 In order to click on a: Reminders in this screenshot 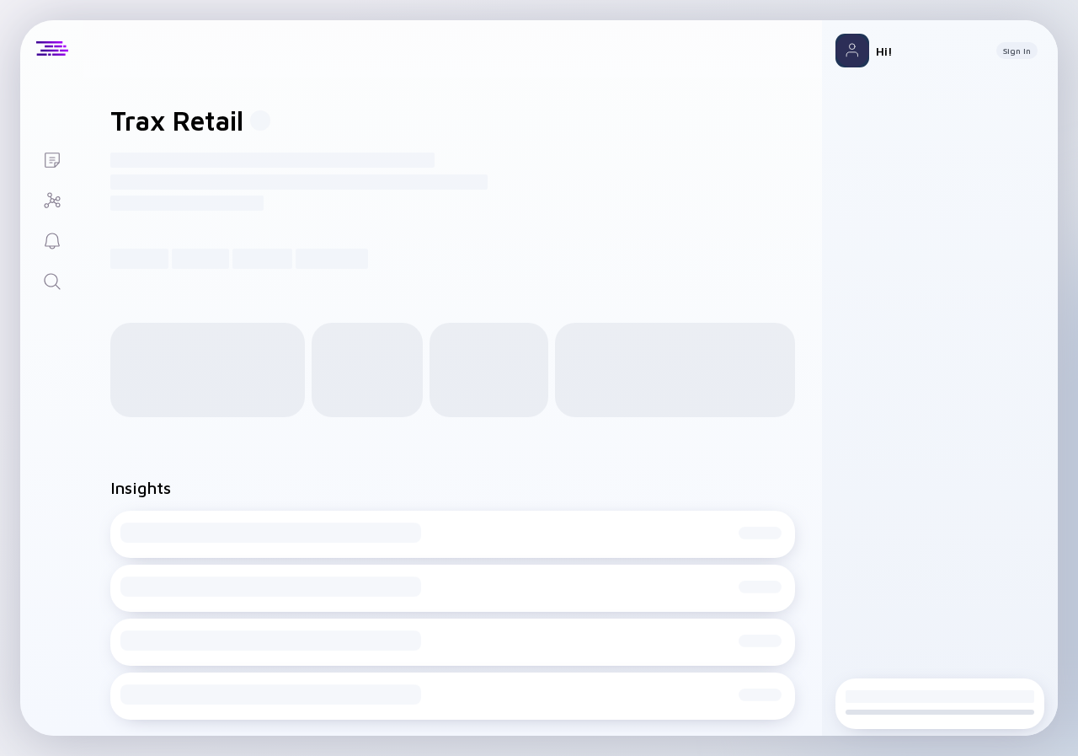, I will do `click(51, 239)`.